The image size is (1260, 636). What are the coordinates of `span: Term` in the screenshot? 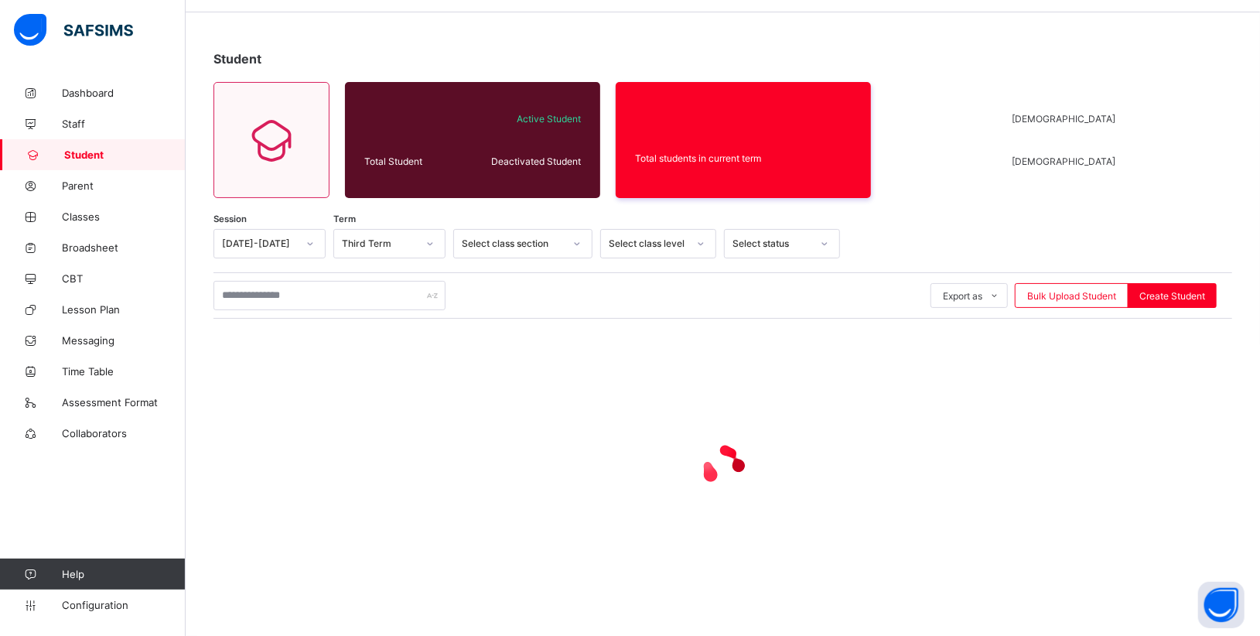 It's located at (344, 219).